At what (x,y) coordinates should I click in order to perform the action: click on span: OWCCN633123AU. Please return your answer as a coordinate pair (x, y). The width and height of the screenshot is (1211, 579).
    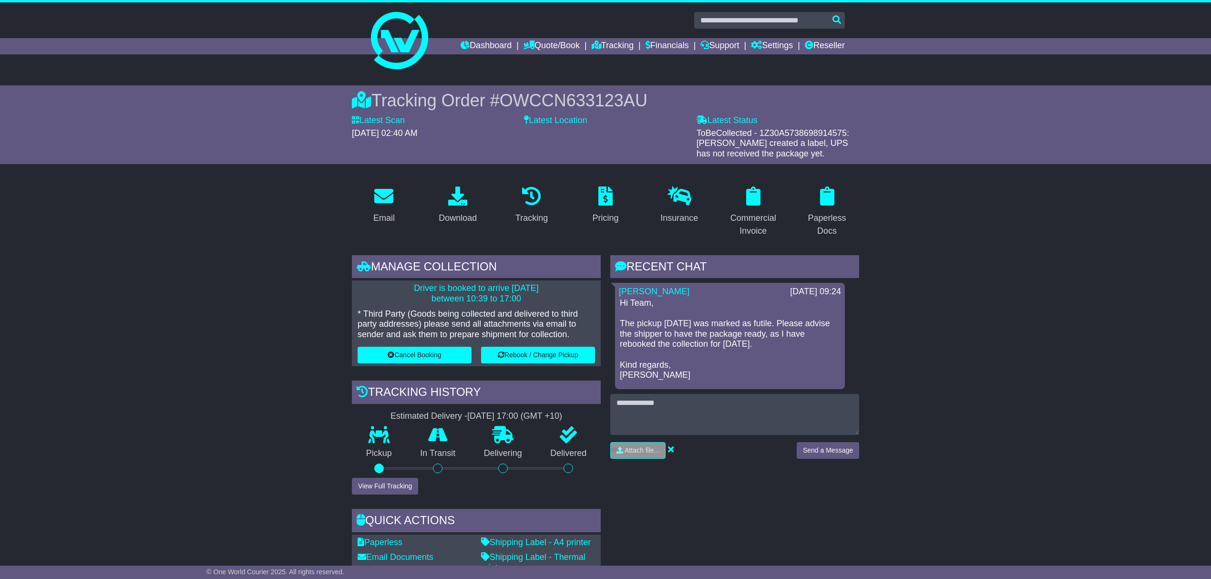
    Looking at the image, I should click on (574, 100).